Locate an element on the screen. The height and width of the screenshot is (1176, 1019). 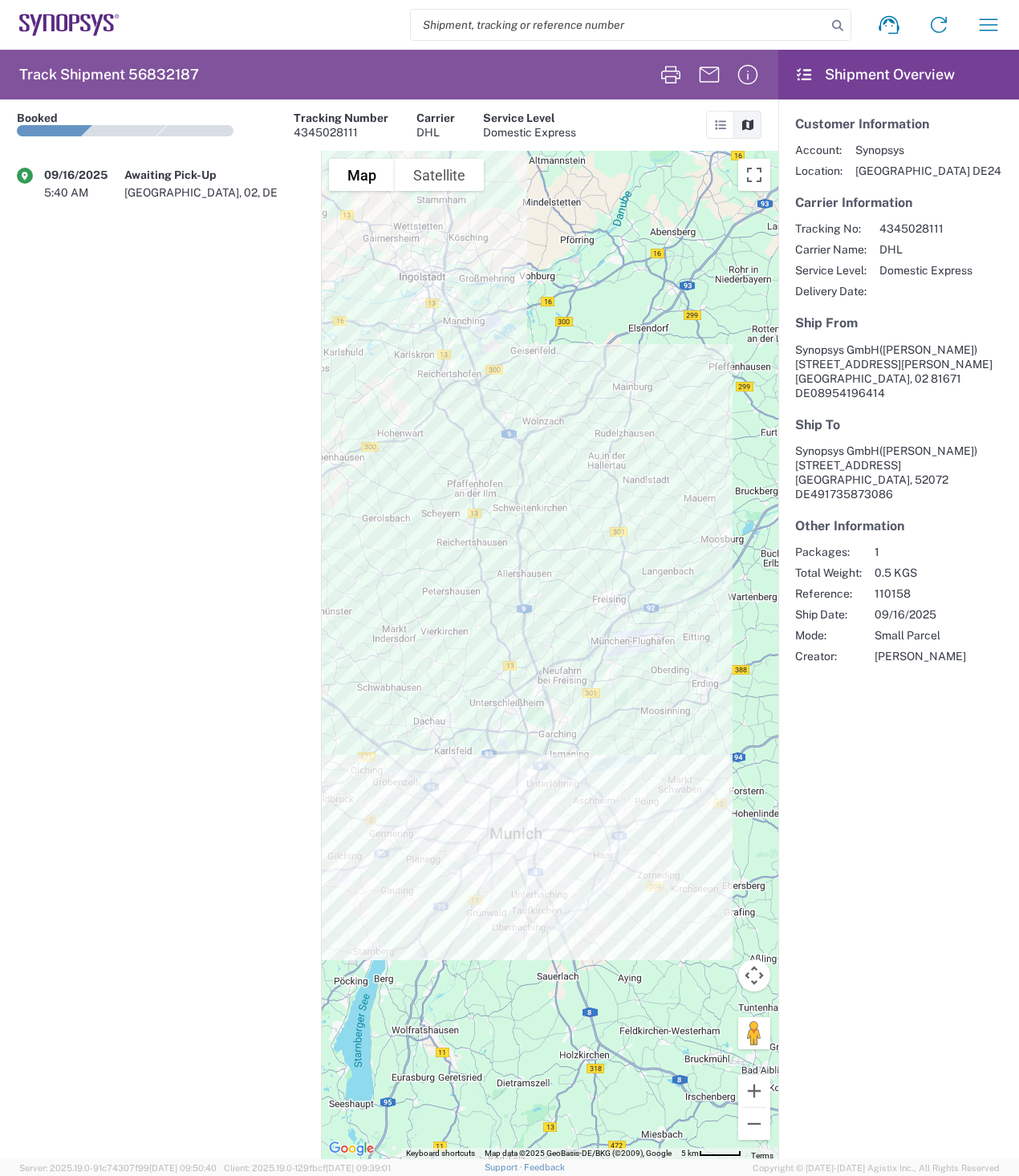
span: Delivery Date: is located at coordinates (830, 291).